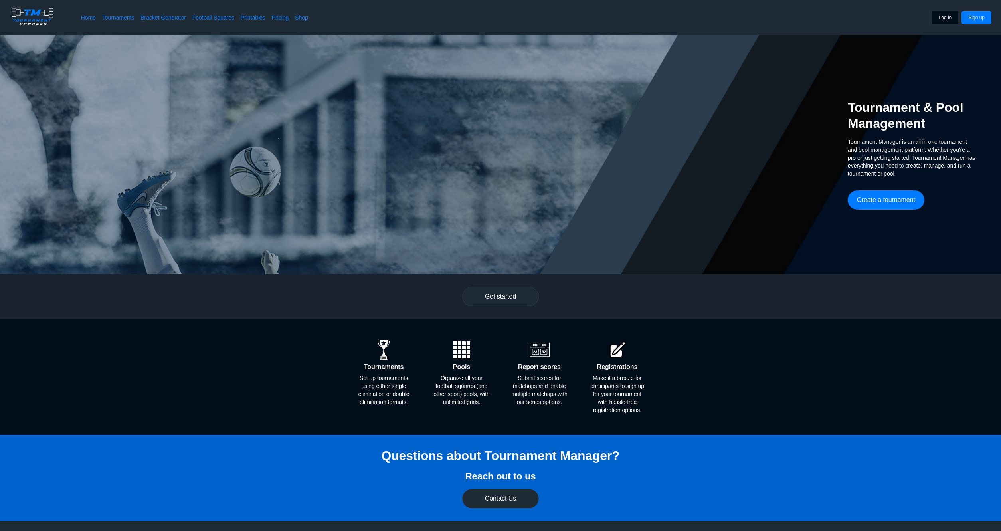  I want to click on button: Log in, so click(945, 18).